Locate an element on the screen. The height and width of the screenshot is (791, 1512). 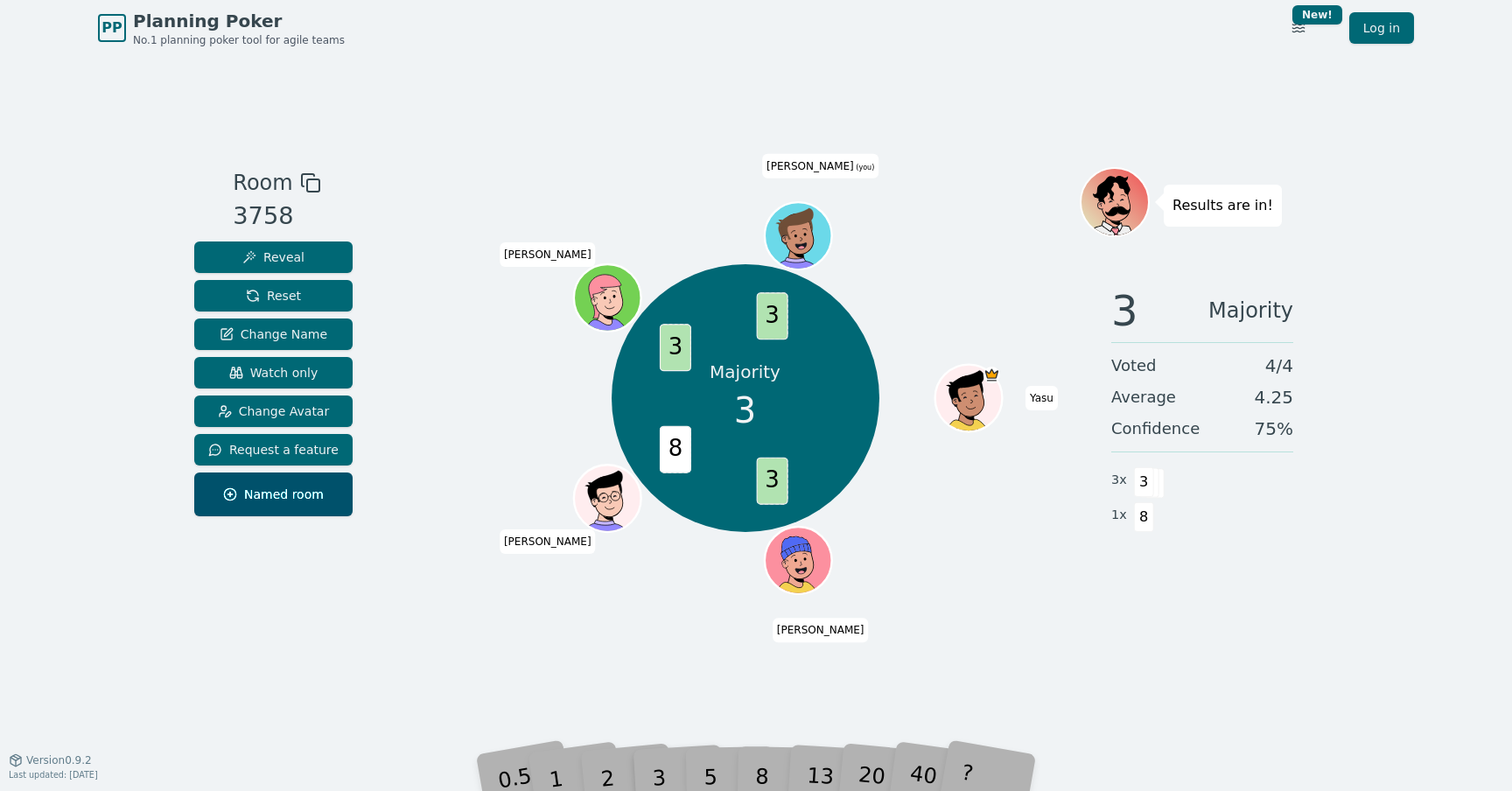
button: Reveal is located at coordinates (272, 257).